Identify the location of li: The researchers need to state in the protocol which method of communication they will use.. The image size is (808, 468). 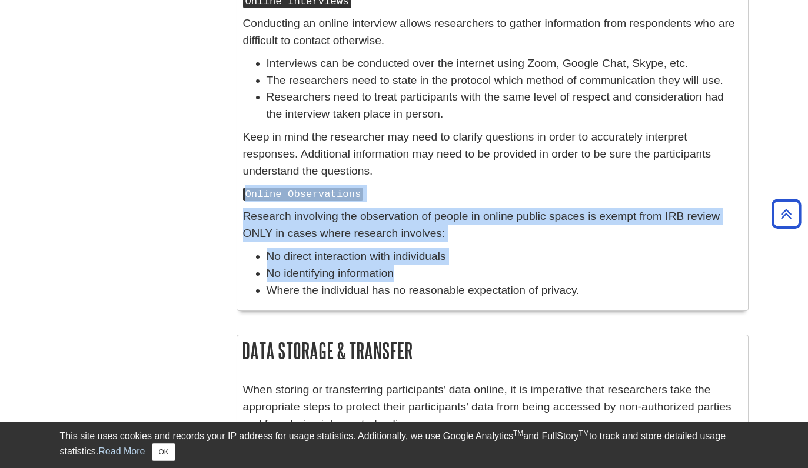
(504, 81).